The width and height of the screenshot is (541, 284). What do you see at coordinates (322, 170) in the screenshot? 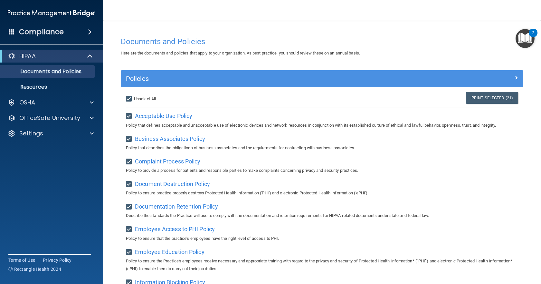
I see `p: Policy to provide a process for patients and responsible parties to make complaints concerning pr...` at bounding box center [322, 170].